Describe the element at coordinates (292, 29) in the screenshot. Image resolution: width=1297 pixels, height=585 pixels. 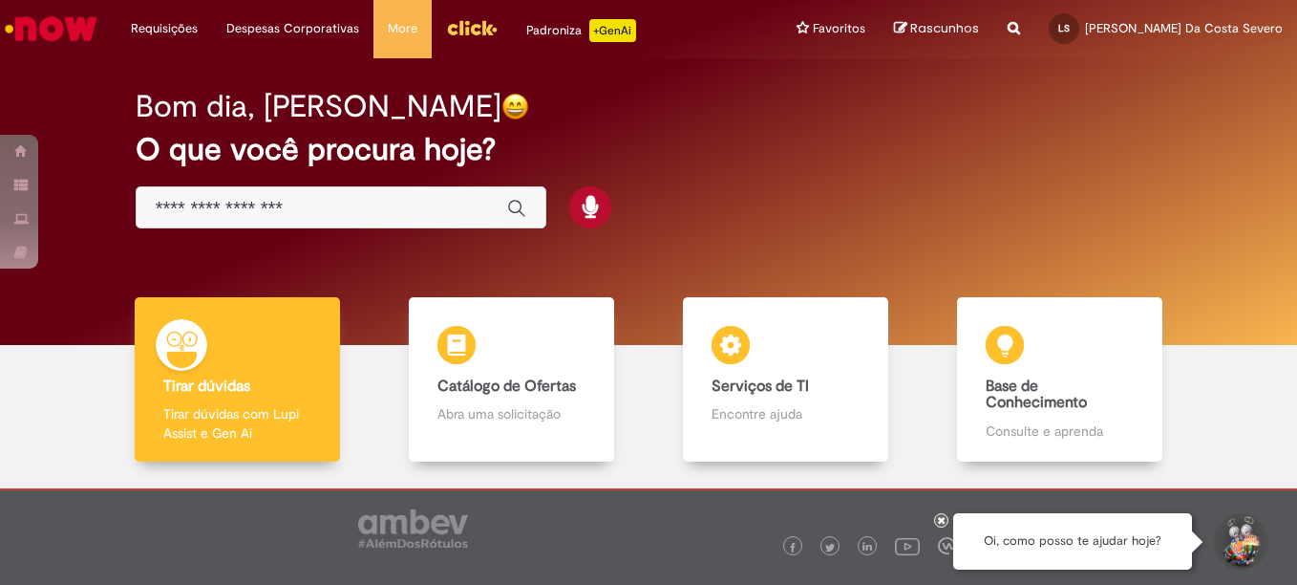
I see `span: Despesas Corporativas` at that location.